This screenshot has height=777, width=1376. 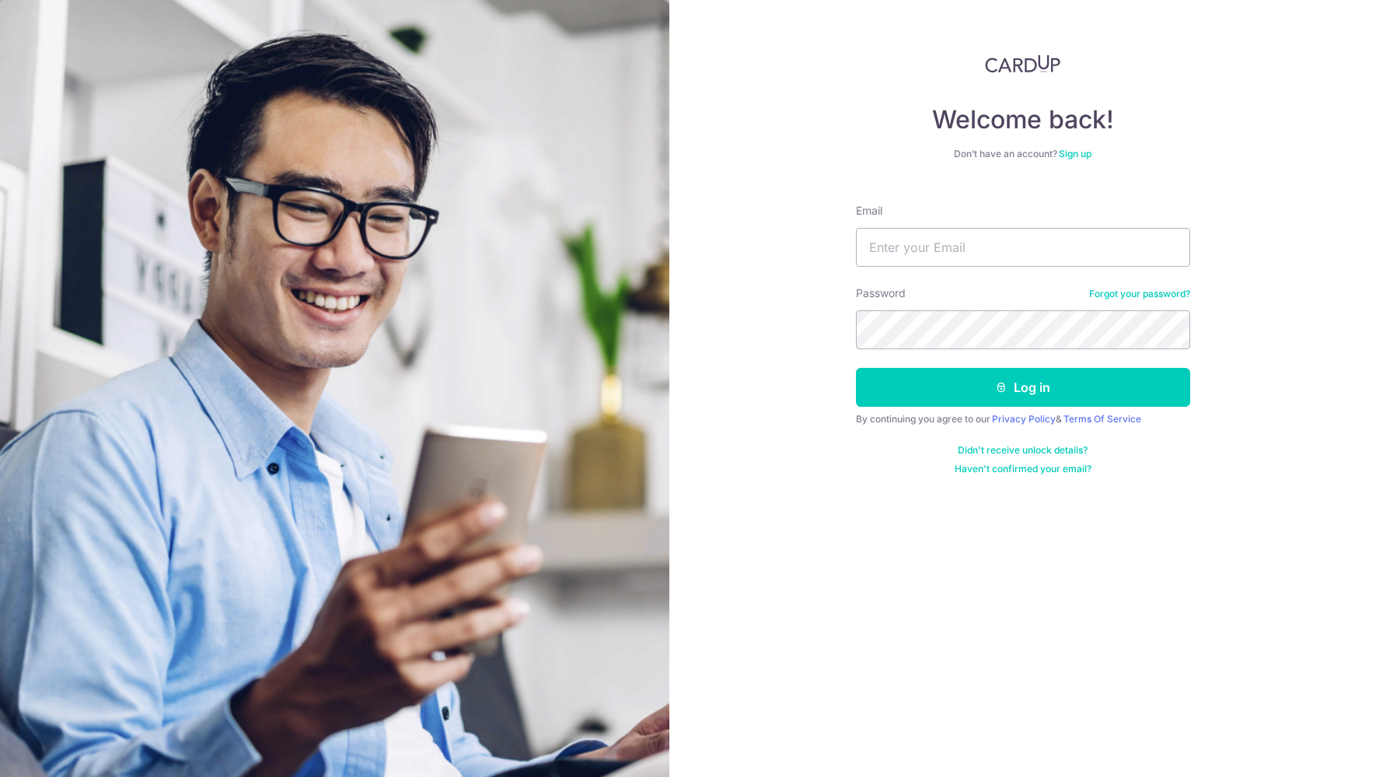 I want to click on label: Password, so click(x=881, y=293).